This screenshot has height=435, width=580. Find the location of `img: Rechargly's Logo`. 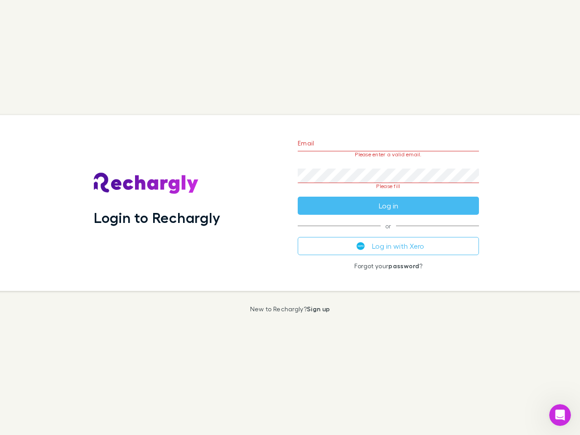

img: Rechargly's Logo is located at coordinates (146, 184).